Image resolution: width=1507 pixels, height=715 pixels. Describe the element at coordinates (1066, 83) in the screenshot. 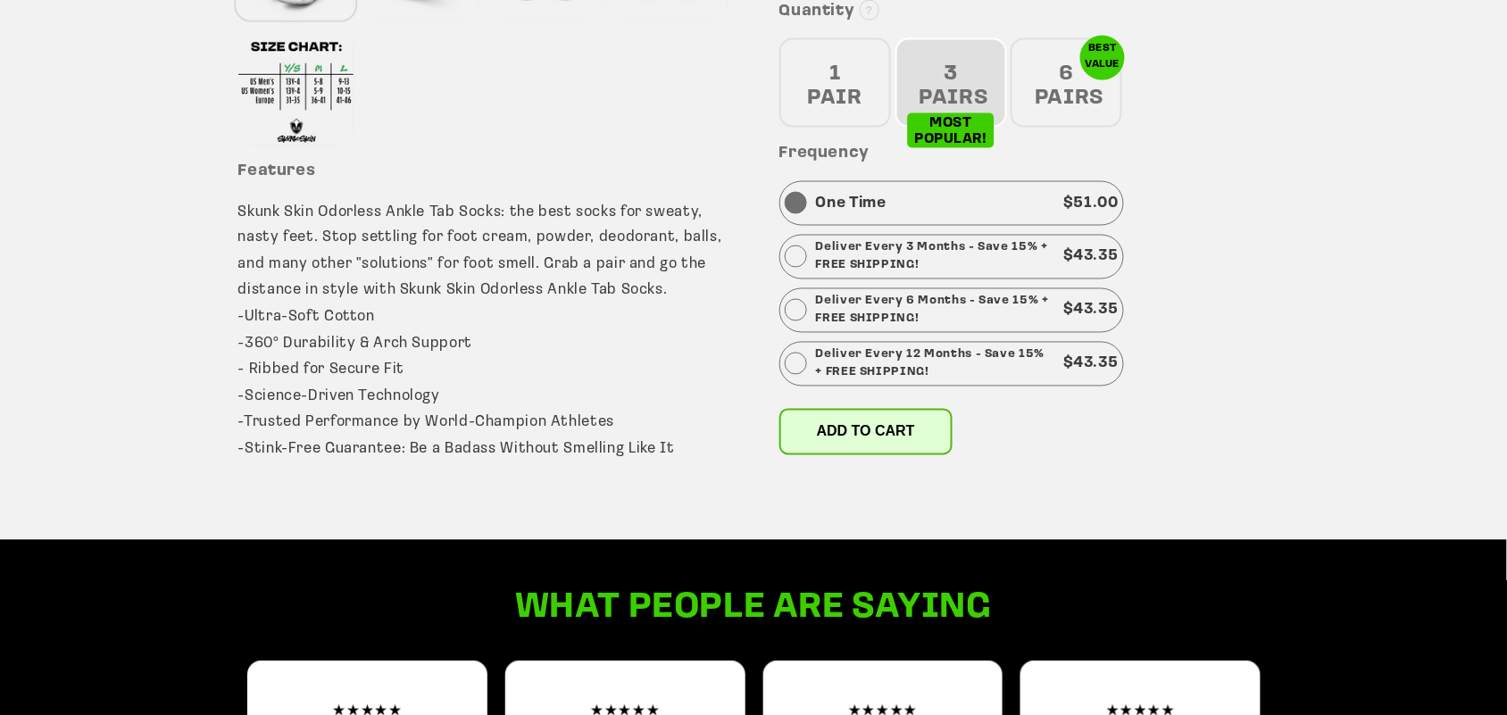

I see `div: 6 PAIRS` at that location.